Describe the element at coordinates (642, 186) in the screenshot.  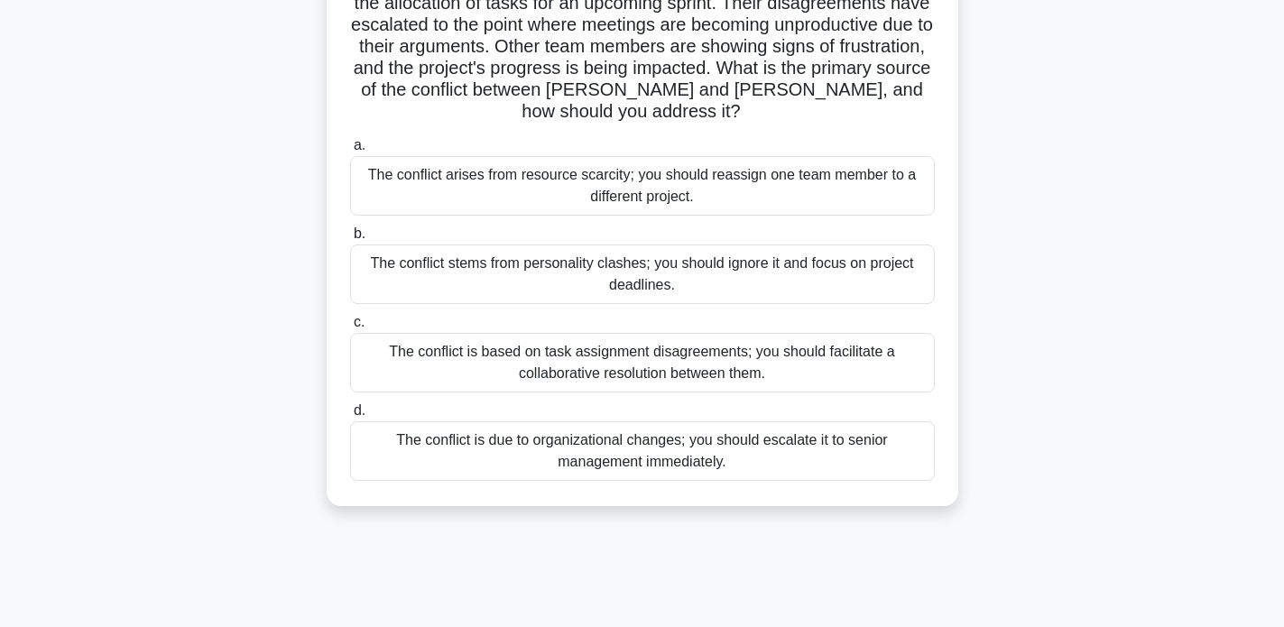
I see `div: The conflict arises from resource scarcity; you should reassign one team member to a different pr...` at that location.